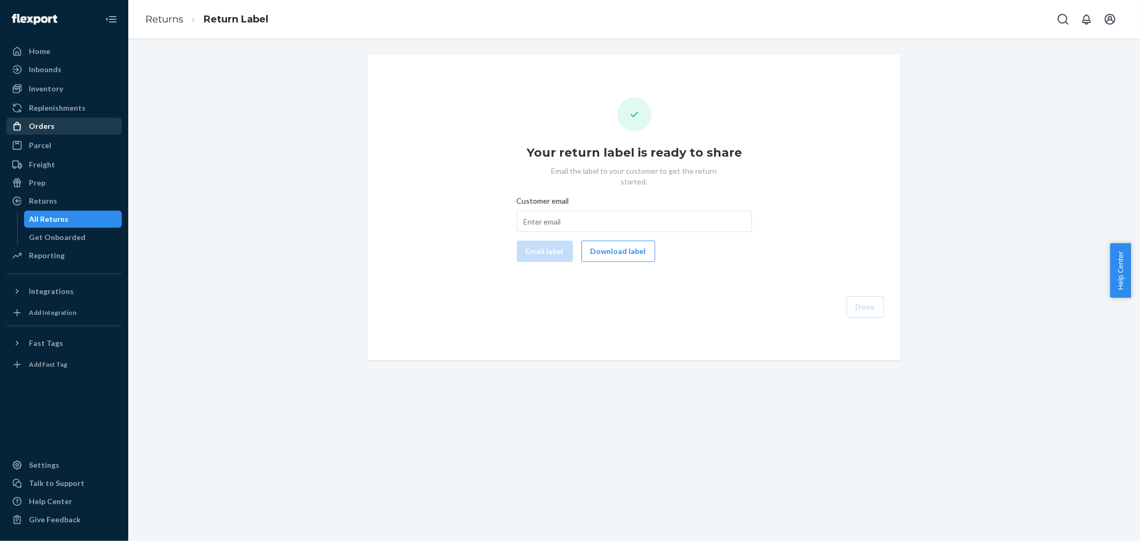  I want to click on button: Email label, so click(545, 251).